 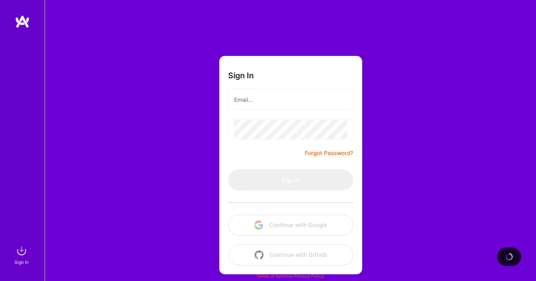 What do you see at coordinates (329, 153) in the screenshot?
I see `a: Forgot Password?` at bounding box center [329, 153].